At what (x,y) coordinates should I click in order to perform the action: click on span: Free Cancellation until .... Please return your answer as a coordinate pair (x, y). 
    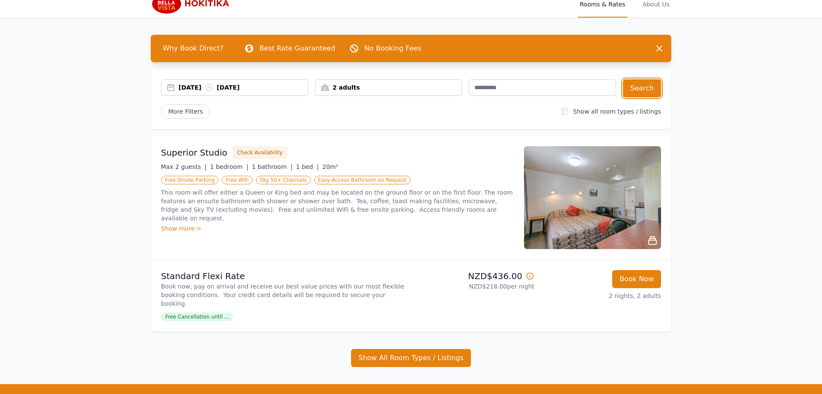
    Looking at the image, I should click on (197, 317).